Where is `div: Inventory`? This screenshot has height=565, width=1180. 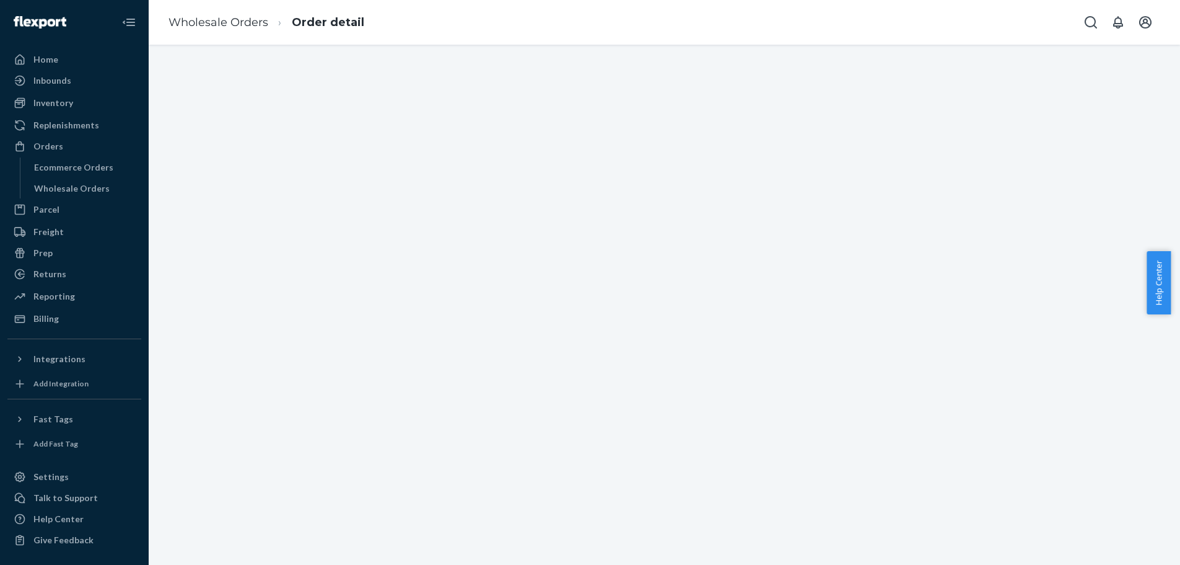 div: Inventory is located at coordinates (53, 103).